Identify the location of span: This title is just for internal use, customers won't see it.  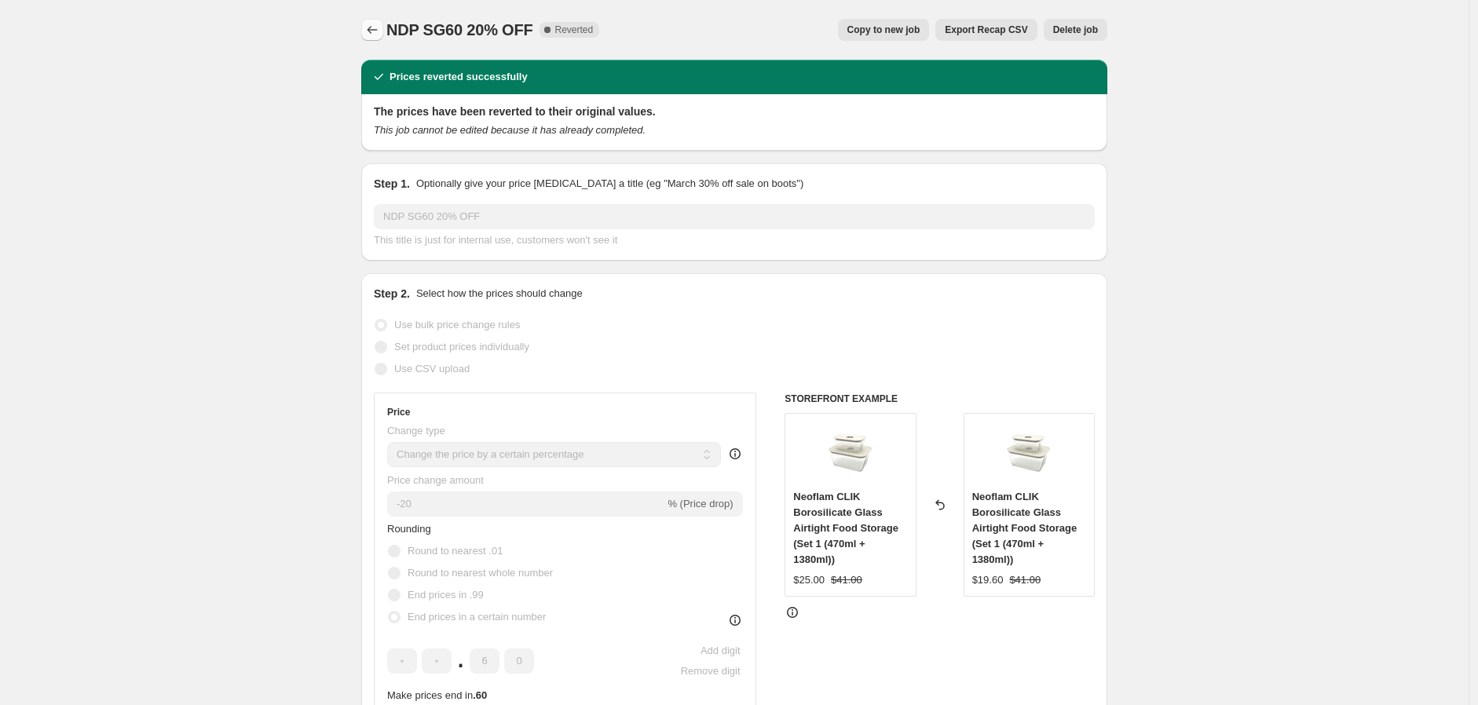
(496, 240).